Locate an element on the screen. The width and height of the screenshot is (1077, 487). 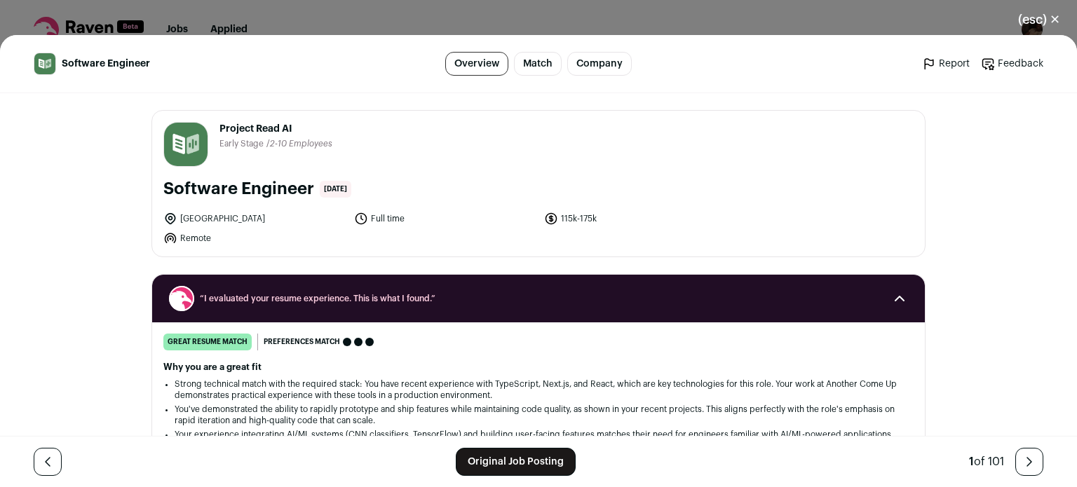
a: Report is located at coordinates (946, 64).